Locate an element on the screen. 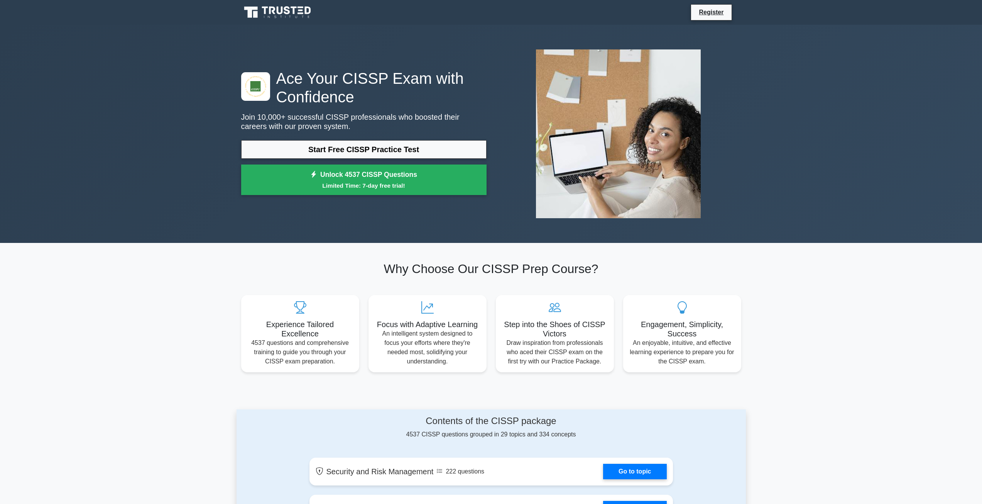  a: Register is located at coordinates (711, 12).